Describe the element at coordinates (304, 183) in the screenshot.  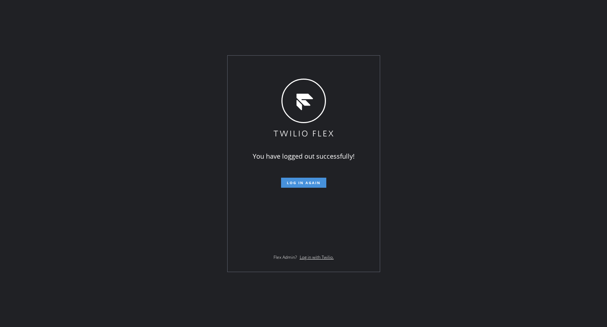
I see `span: Log in again` at that location.